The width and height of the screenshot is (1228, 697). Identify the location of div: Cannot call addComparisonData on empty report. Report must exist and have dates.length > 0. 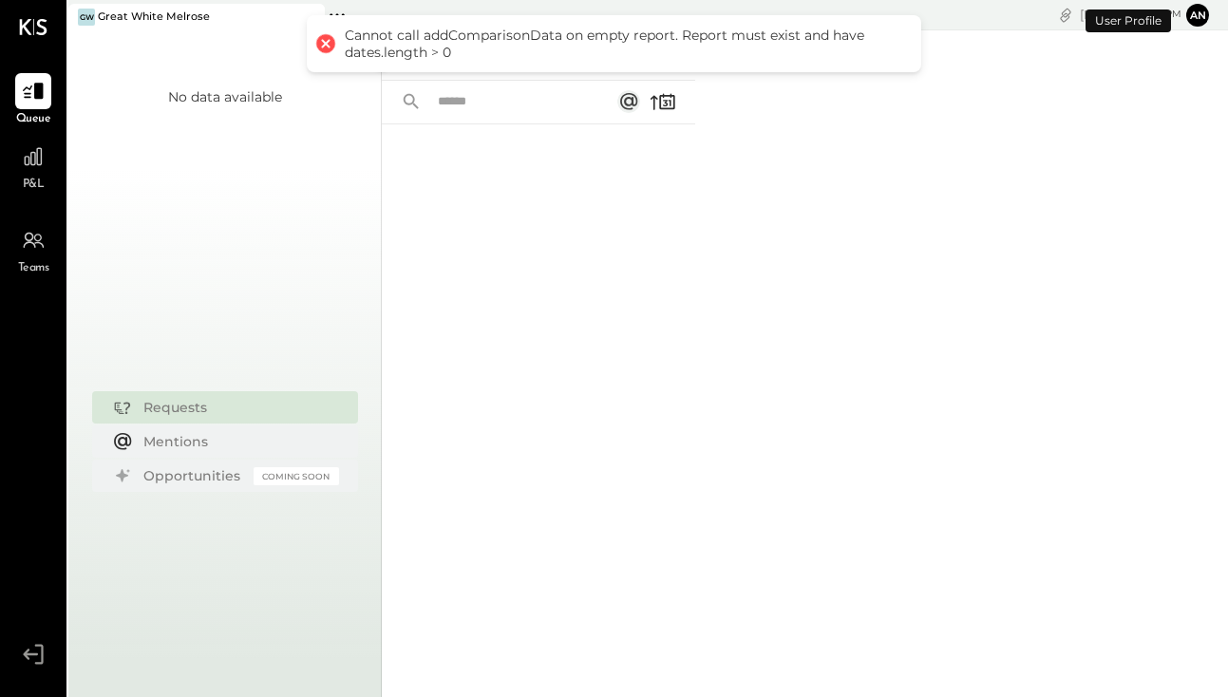
(623, 44).